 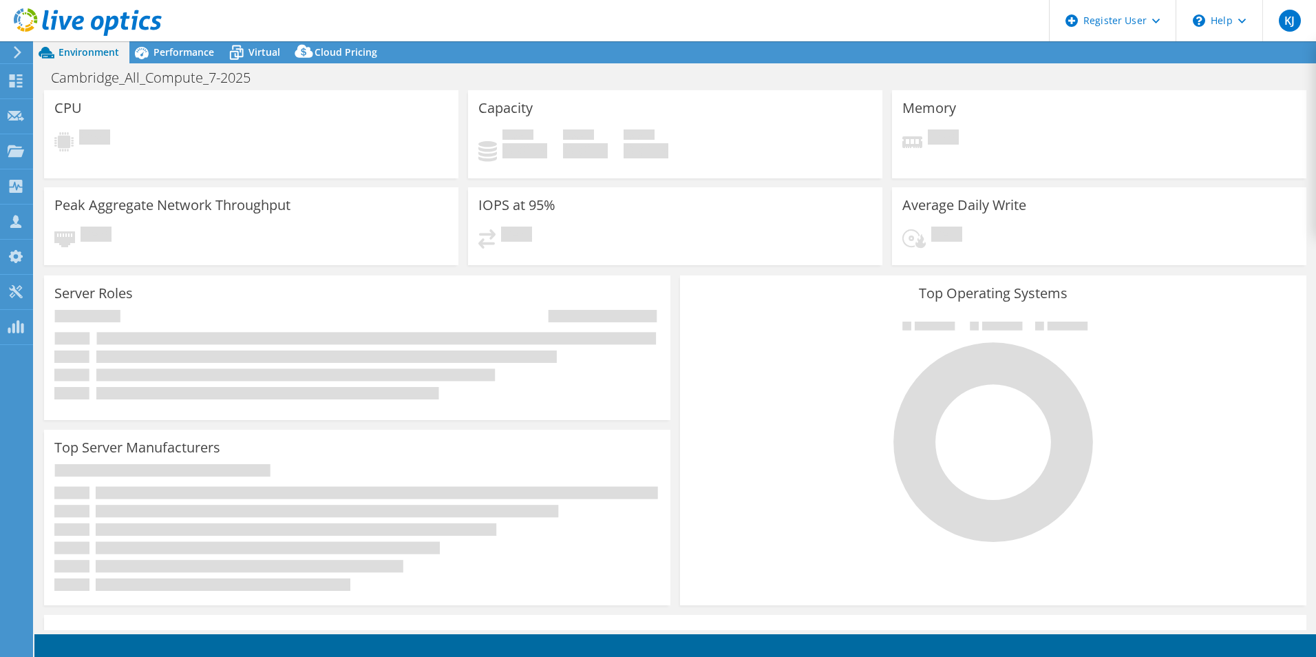 What do you see at coordinates (964, 205) in the screenshot?
I see `h3: Average Daily Write` at bounding box center [964, 205].